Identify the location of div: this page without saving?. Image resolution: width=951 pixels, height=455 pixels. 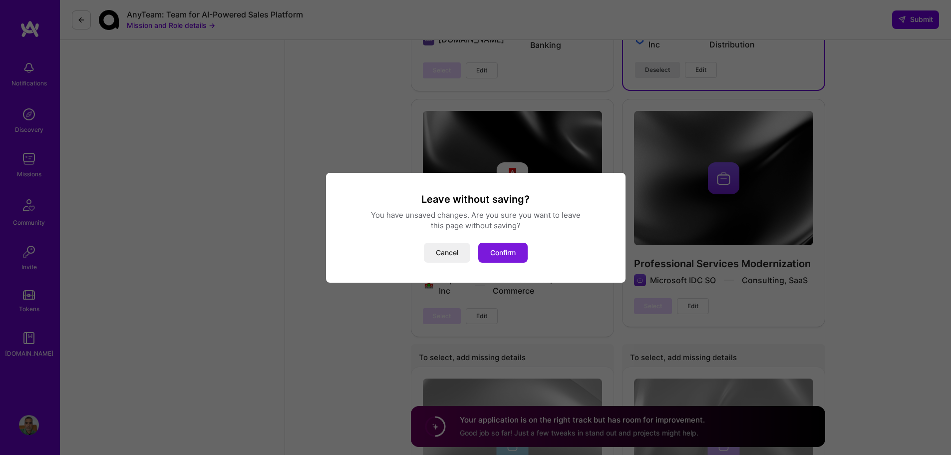
(476, 225).